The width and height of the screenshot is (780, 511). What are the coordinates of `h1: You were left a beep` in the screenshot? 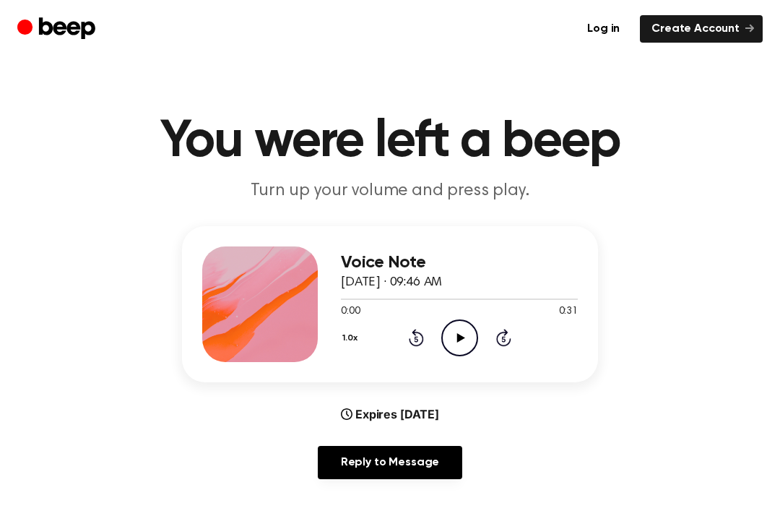 It's located at (390, 142).